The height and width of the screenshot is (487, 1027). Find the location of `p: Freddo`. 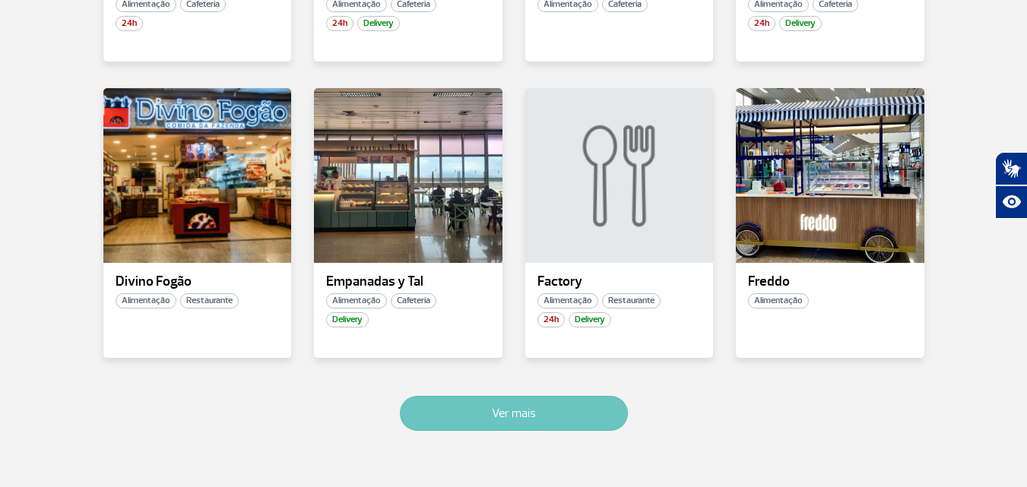

p: Freddo is located at coordinates (830, 282).